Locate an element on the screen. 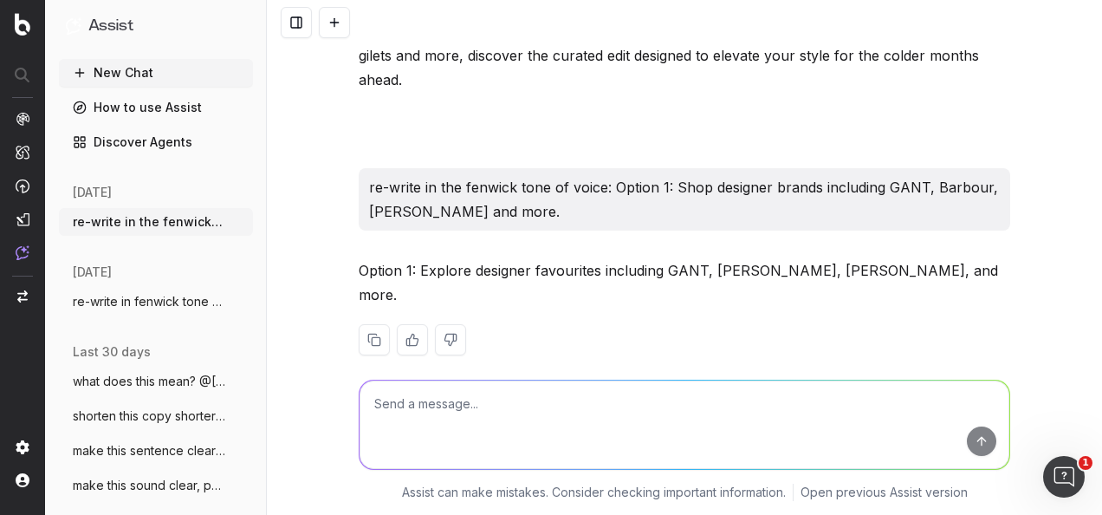  button: Assist is located at coordinates (156, 26).